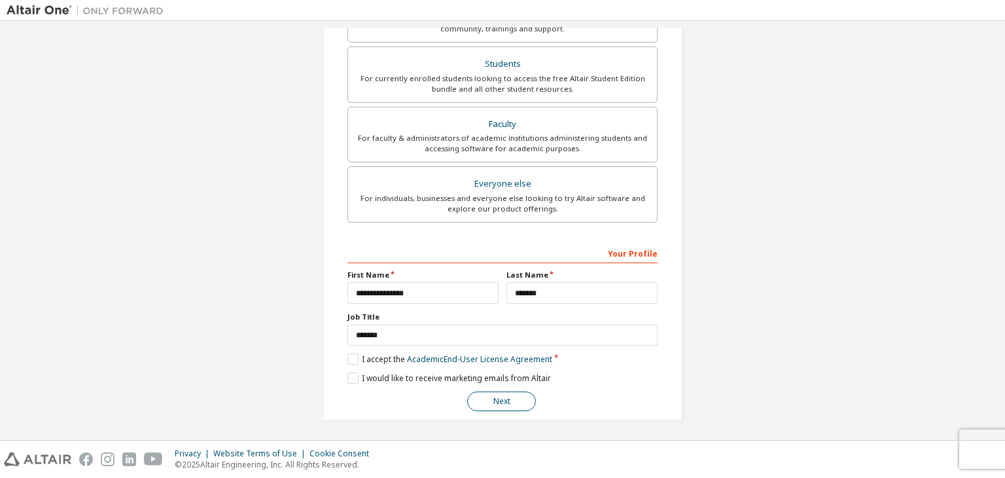 This screenshot has width=1005, height=478. Describe the element at coordinates (503, 84) in the screenshot. I see `div: For currently enrolled students looking to access the free Altair Student Edition bundle and all ...` at that location.